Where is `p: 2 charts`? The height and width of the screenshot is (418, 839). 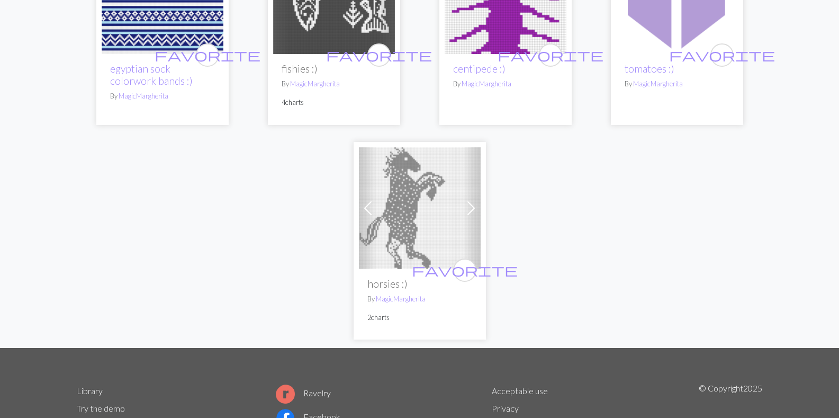 p: 2 charts is located at coordinates (420, 317).